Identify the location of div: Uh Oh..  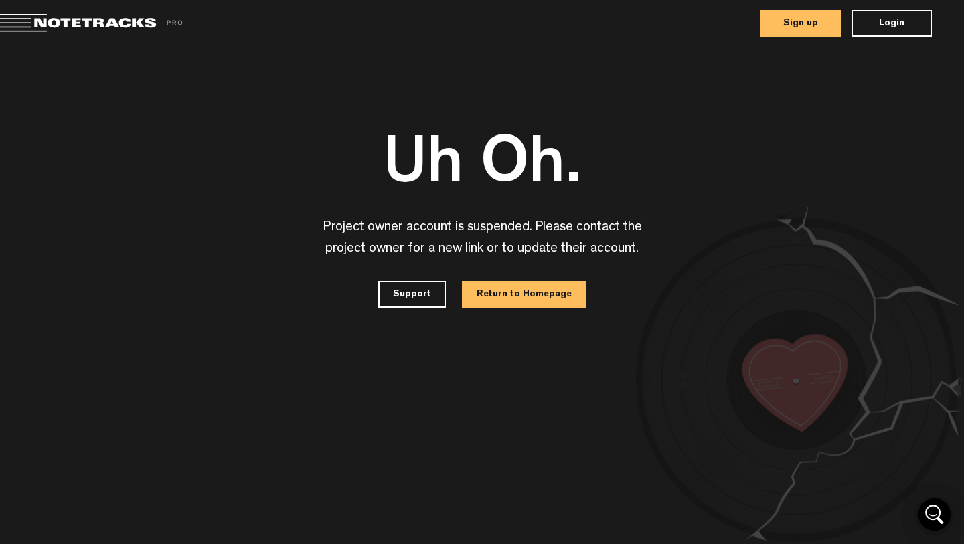
(482, 169).